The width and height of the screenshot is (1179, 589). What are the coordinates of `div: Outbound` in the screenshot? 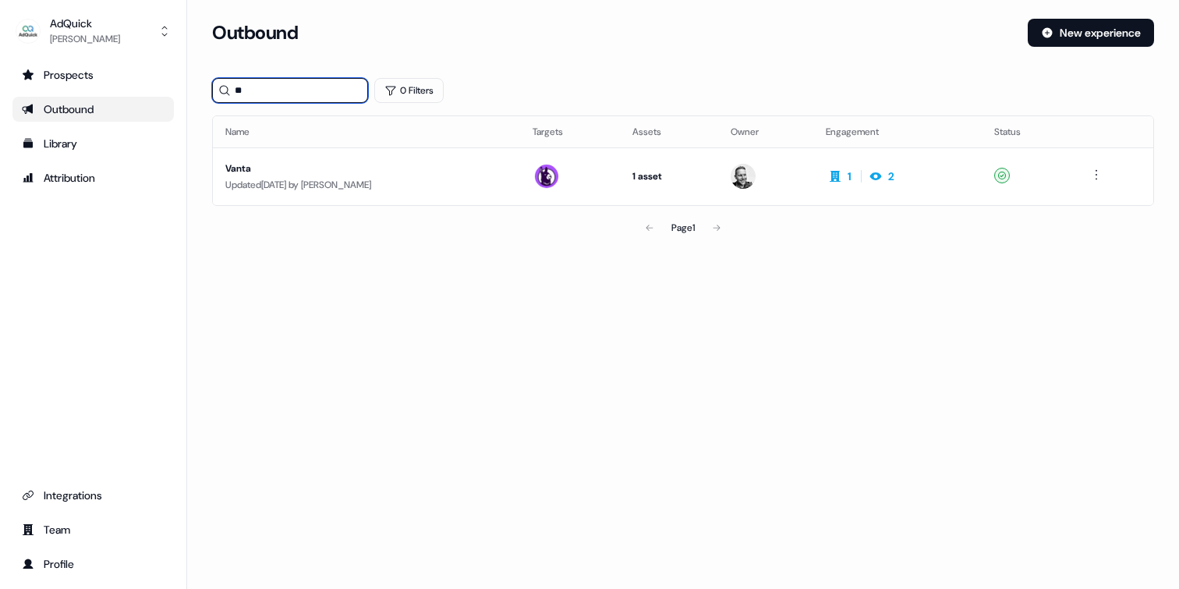 It's located at (93, 109).